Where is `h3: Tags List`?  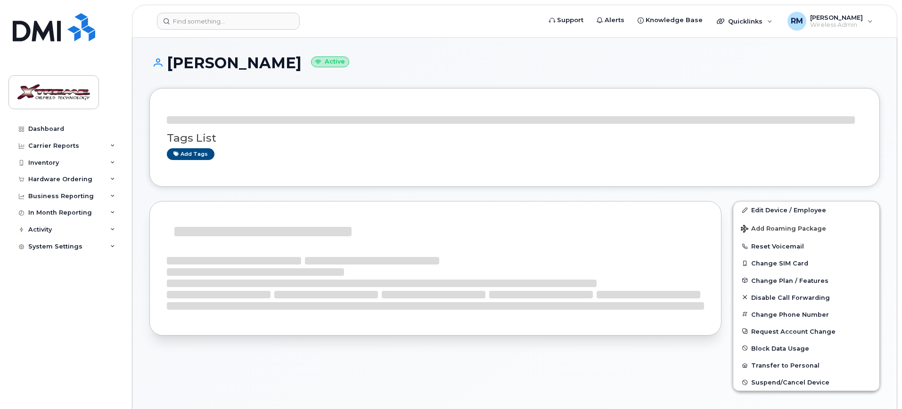
h3: Tags List is located at coordinates (514, 138).